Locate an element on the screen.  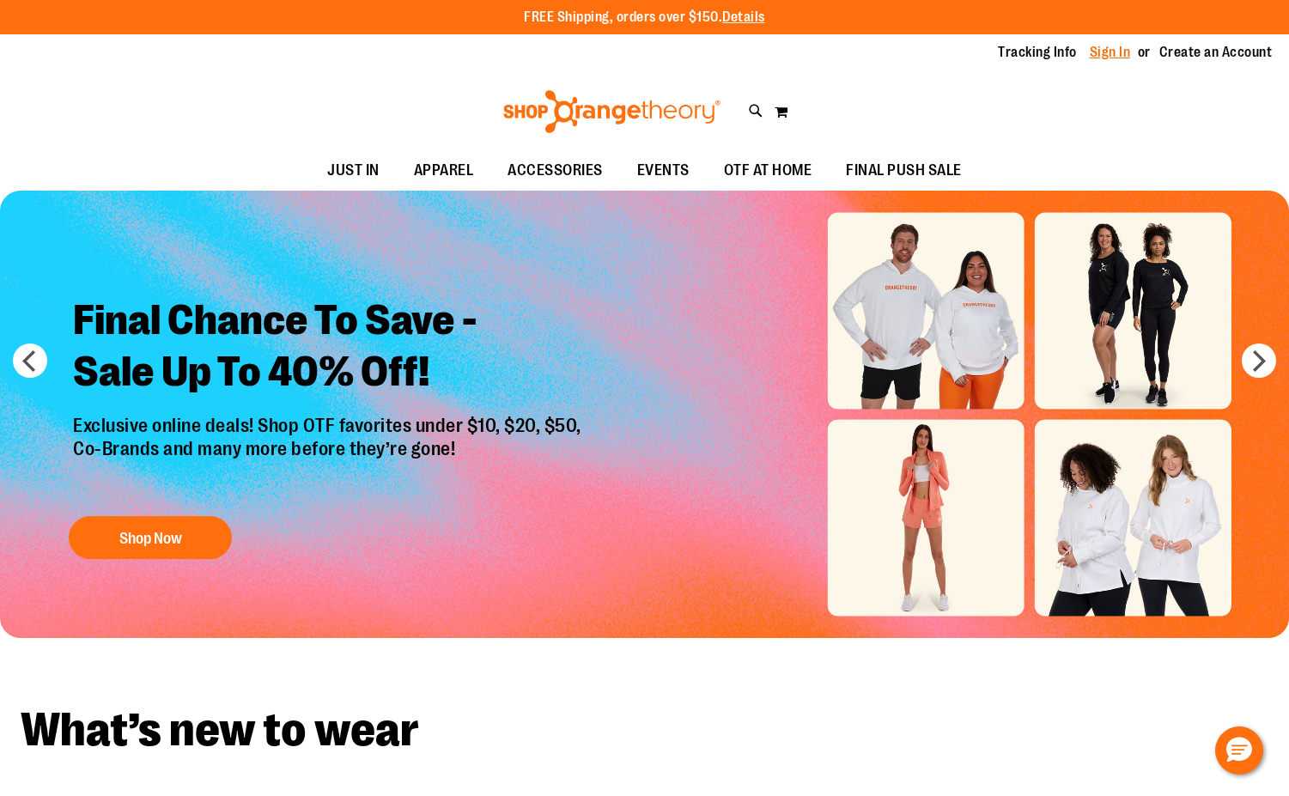
a: Details is located at coordinates (744, 17).